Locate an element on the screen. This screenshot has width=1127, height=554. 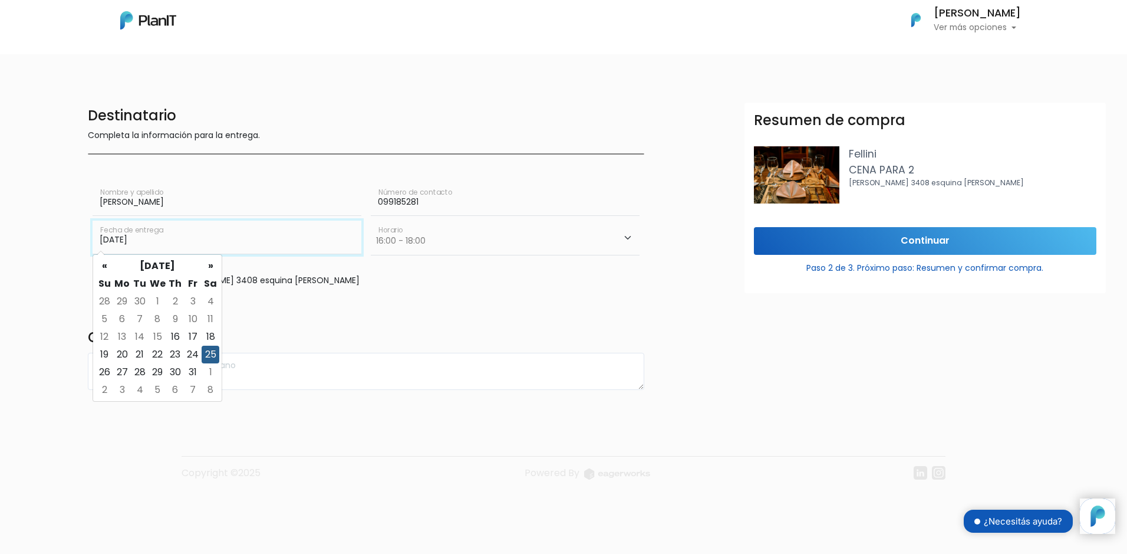
td: 10 is located at coordinates (193, 319).